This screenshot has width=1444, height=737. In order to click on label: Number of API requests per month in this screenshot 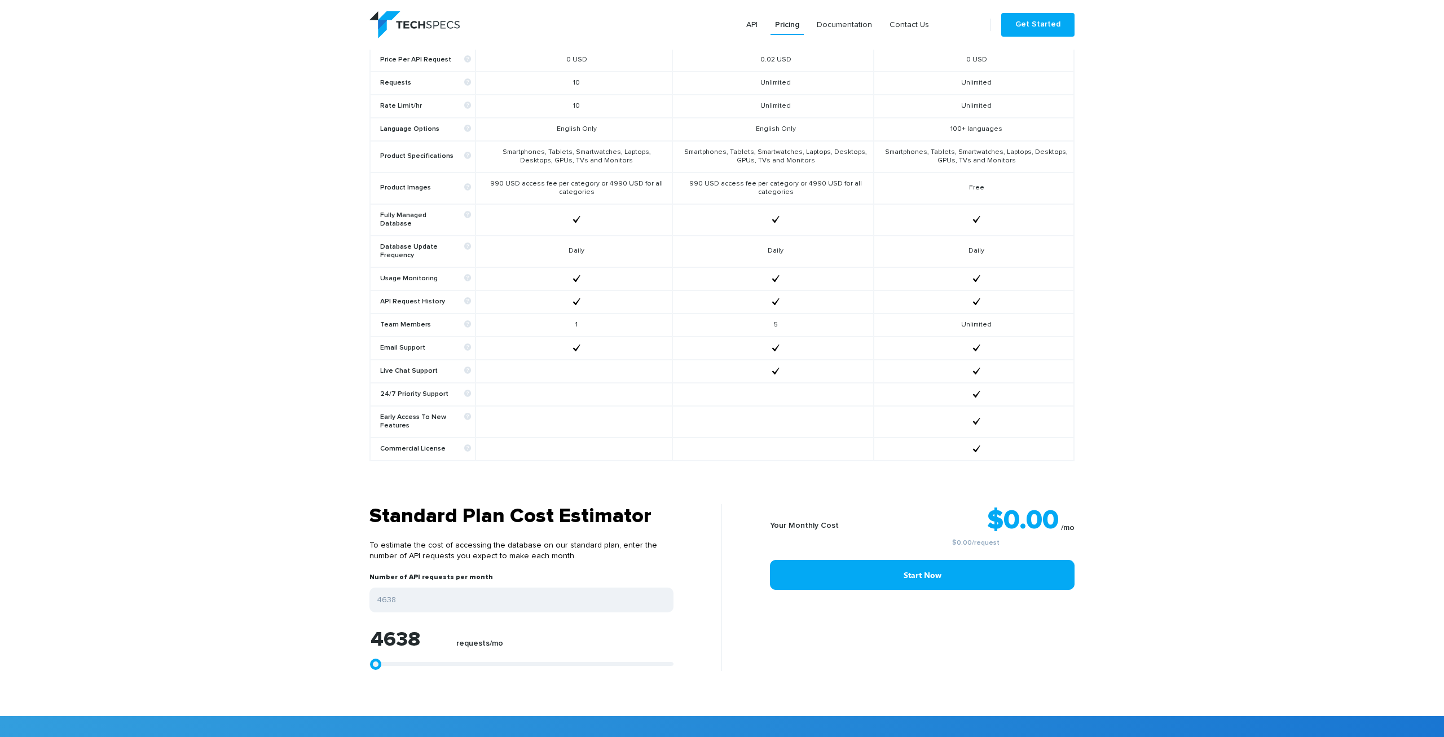, I will do `click(431, 580)`.